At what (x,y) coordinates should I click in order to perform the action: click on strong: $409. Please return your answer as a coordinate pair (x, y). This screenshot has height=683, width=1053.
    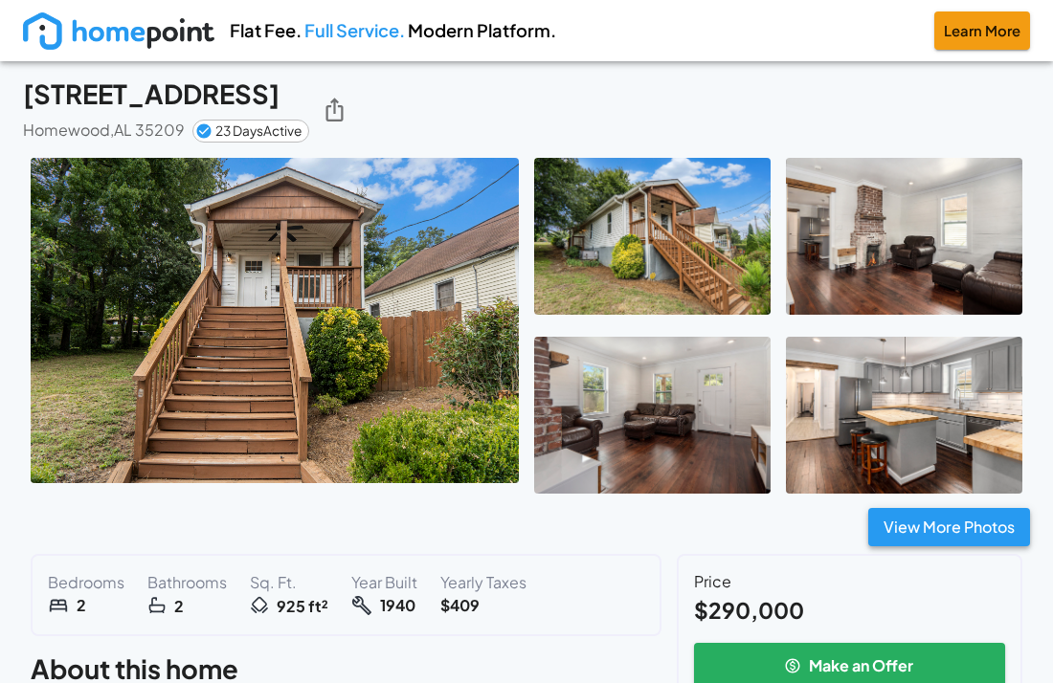
    Looking at the image, I should click on (459, 606).